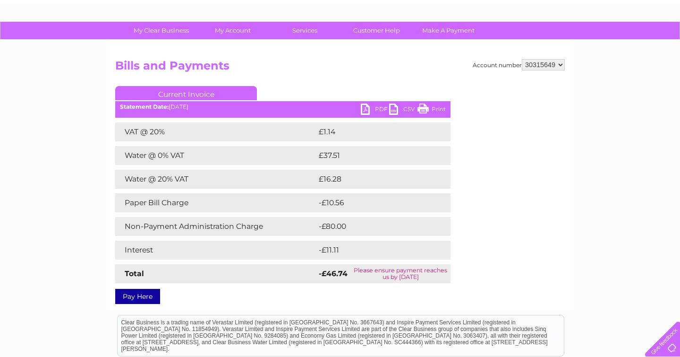 This screenshot has width=680, height=357. Describe the element at coordinates (578, 43) in the screenshot. I see `a: Telecoms` at that location.